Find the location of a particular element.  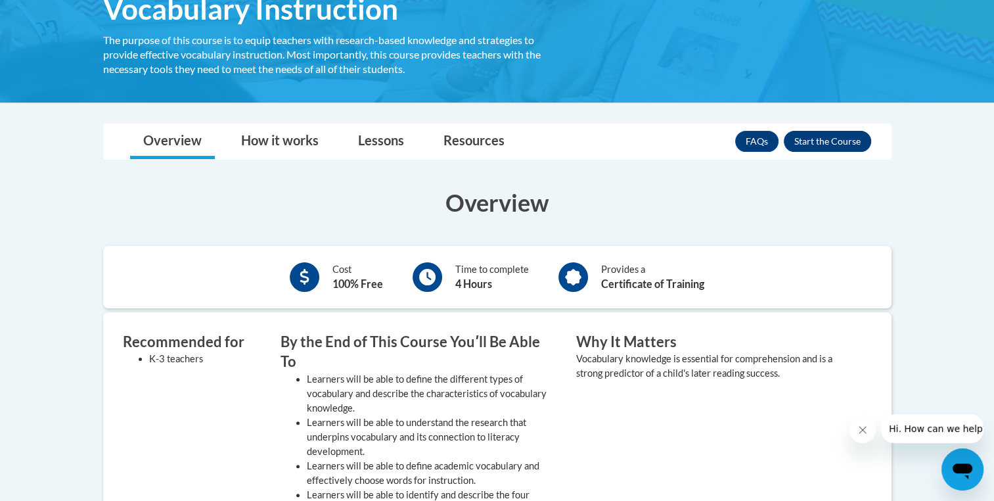

li: Learners will be able to define the different types of vocabulary and describe the characteristic... is located at coordinates (432, 394).